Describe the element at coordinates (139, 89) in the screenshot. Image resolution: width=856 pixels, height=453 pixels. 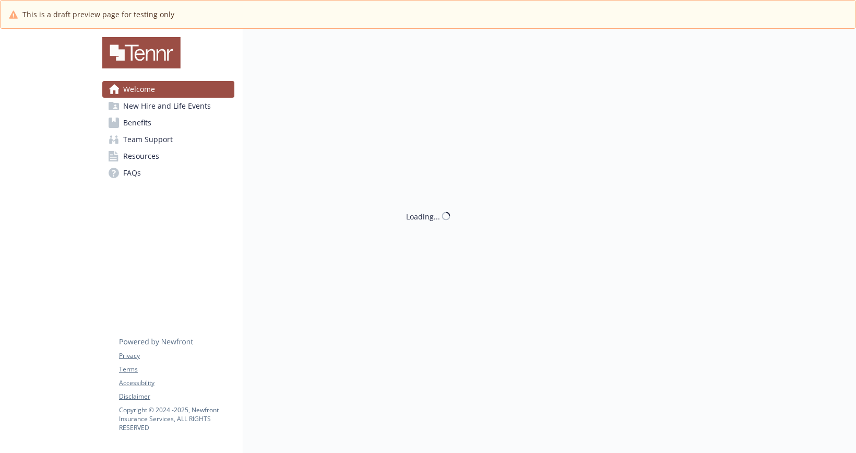
I see `span: Welcome` at that location.